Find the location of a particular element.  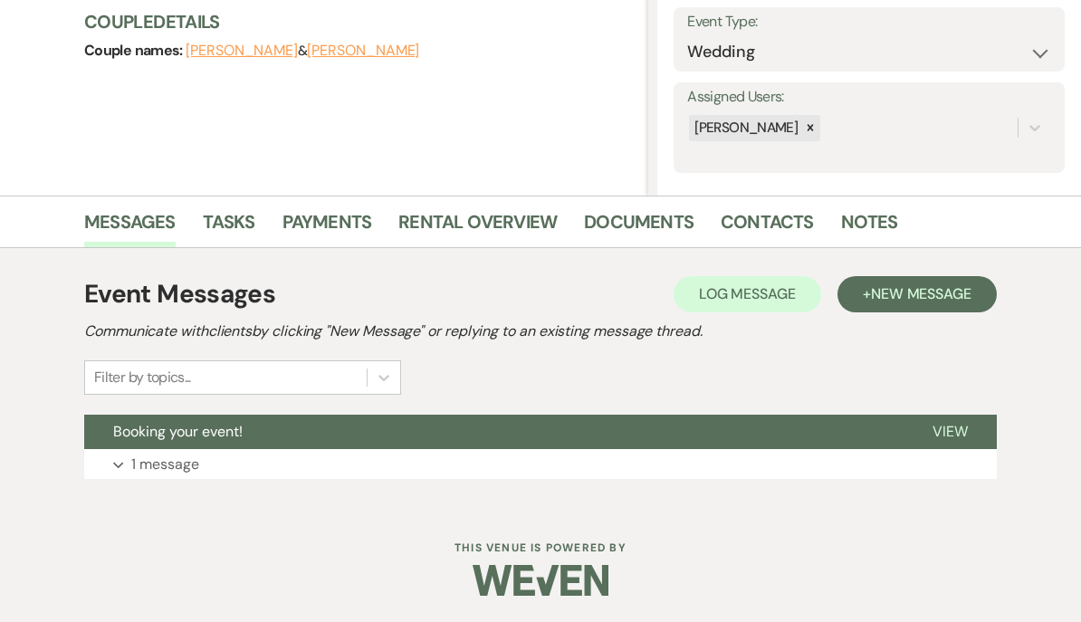

span: View is located at coordinates (950, 431).